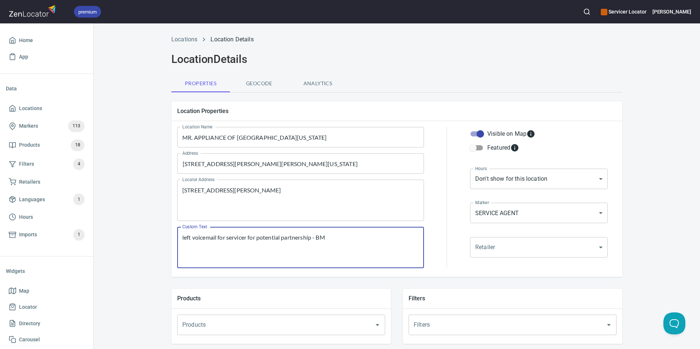 The width and height of the screenshot is (700, 349). Describe the element at coordinates (23, 57) in the screenshot. I see `span: App` at that location.